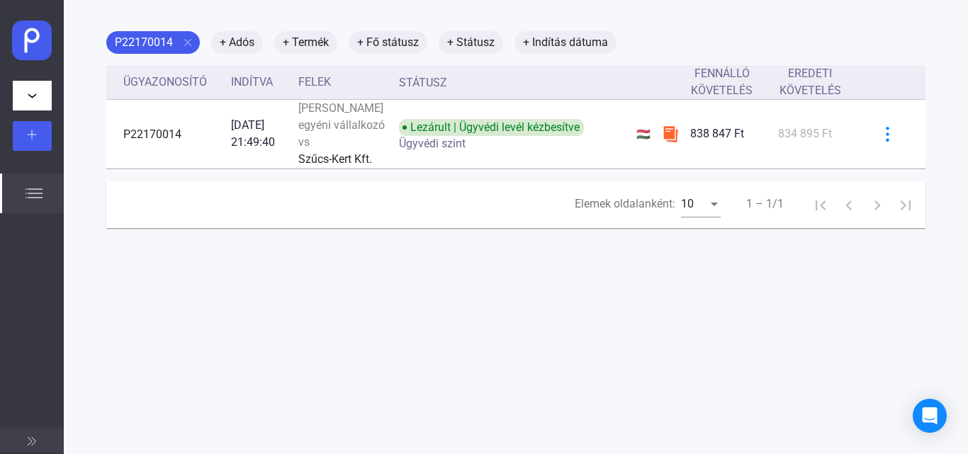 Image resolution: width=968 pixels, height=454 pixels. What do you see at coordinates (566, 42) in the screenshot?
I see `font: + Indítás dátuma` at bounding box center [566, 42].